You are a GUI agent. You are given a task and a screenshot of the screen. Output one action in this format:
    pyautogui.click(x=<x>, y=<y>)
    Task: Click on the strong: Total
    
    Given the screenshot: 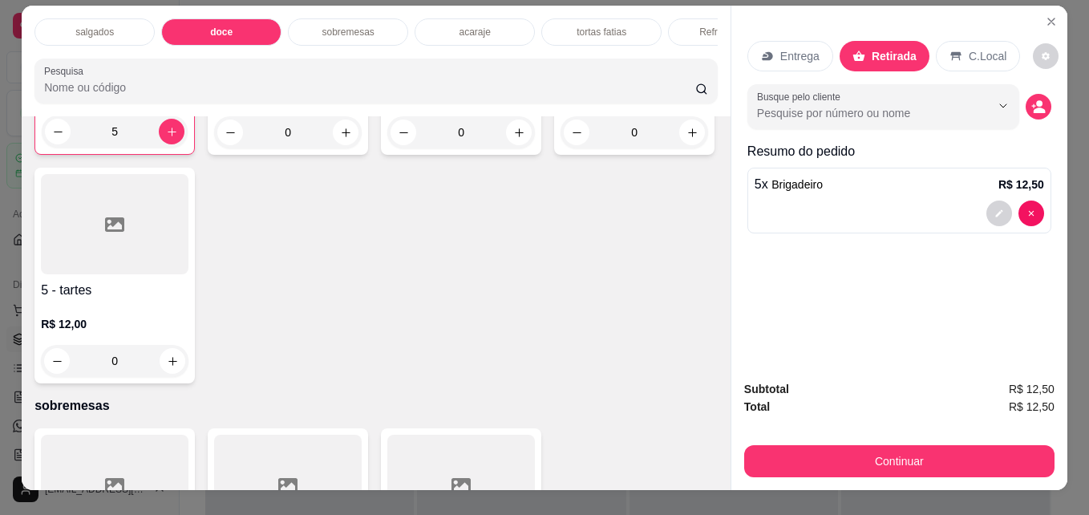 What is the action you would take?
    pyautogui.click(x=757, y=407)
    